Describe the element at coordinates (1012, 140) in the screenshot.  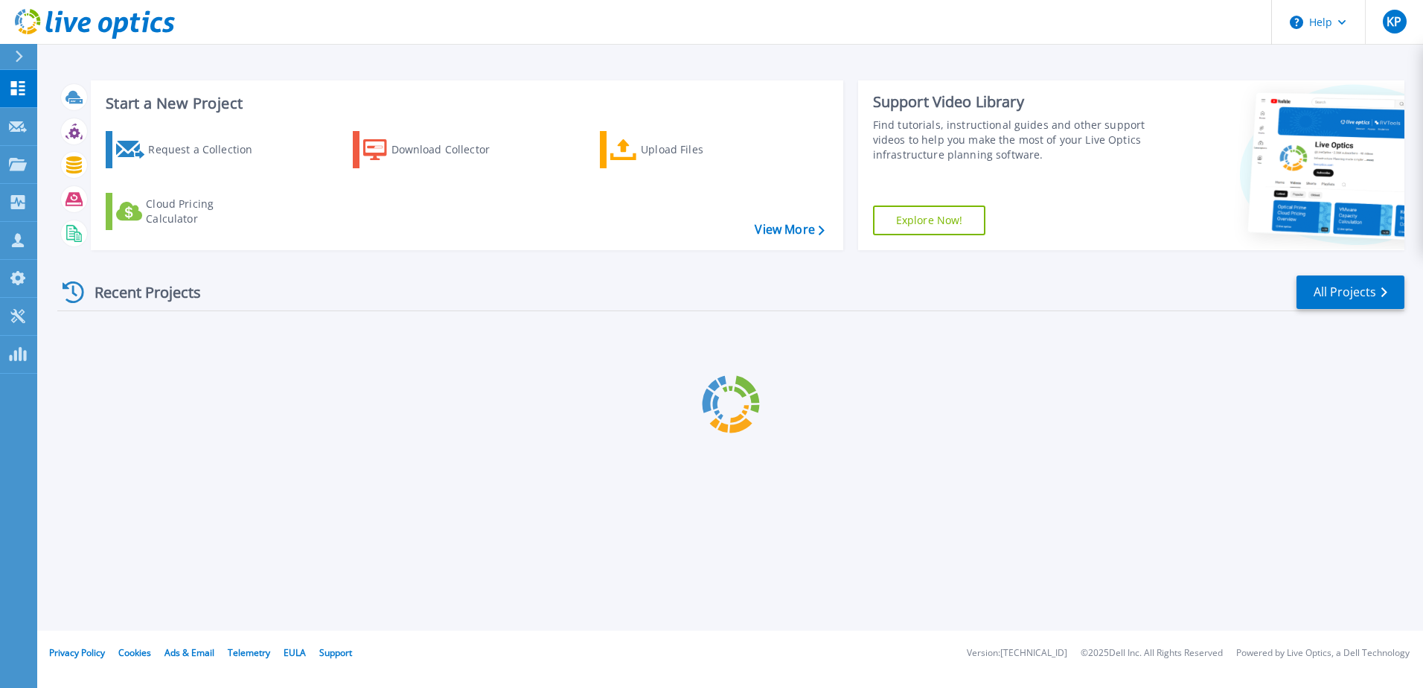
I see `div: Find tutorials, instructional guides and other support videos to help you make the most of your L...` at that location.